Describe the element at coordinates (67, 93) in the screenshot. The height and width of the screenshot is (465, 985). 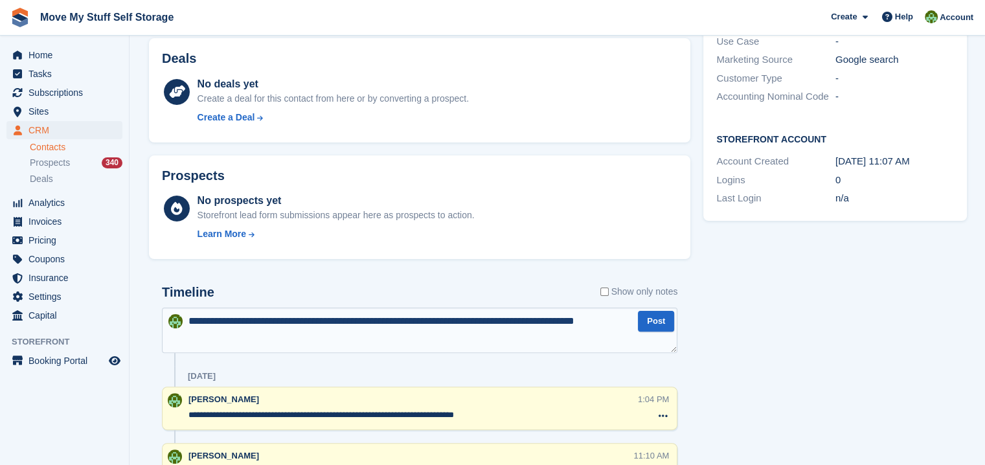
I see `span: Subscriptions` at that location.